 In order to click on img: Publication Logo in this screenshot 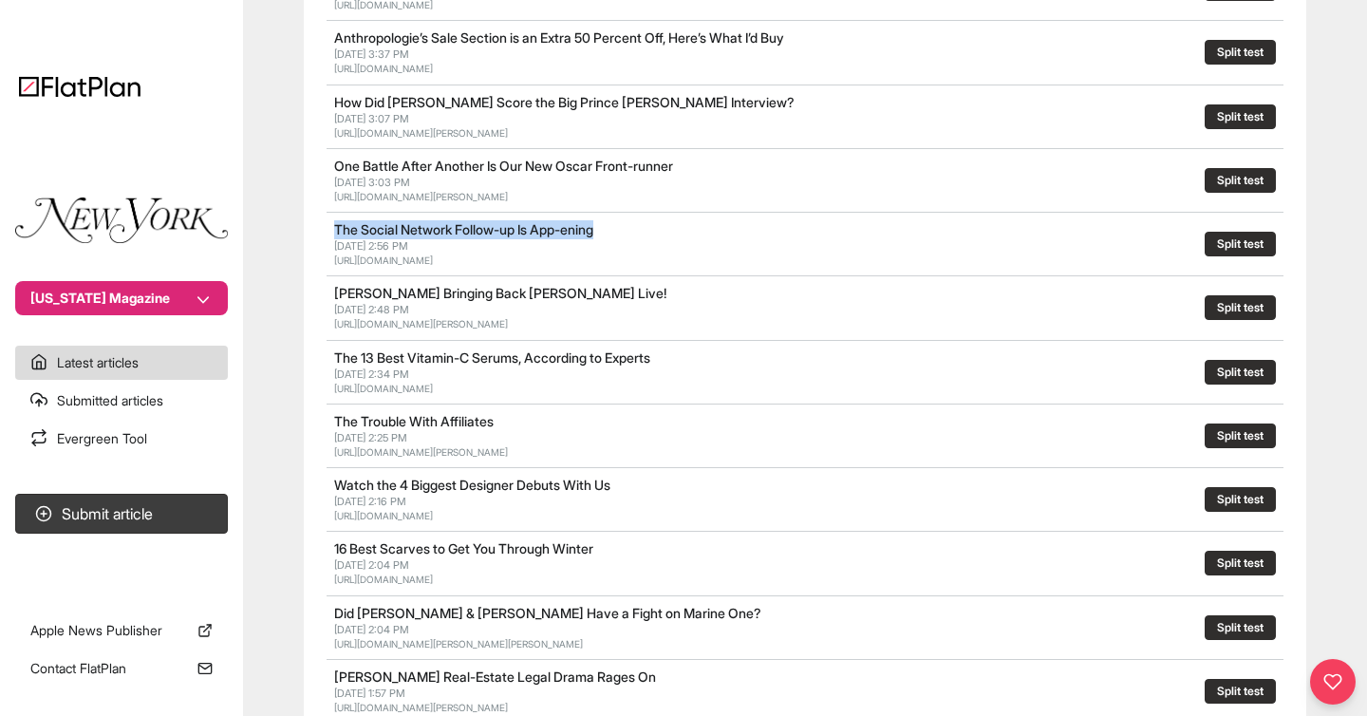, I will do `click(122, 220)`.